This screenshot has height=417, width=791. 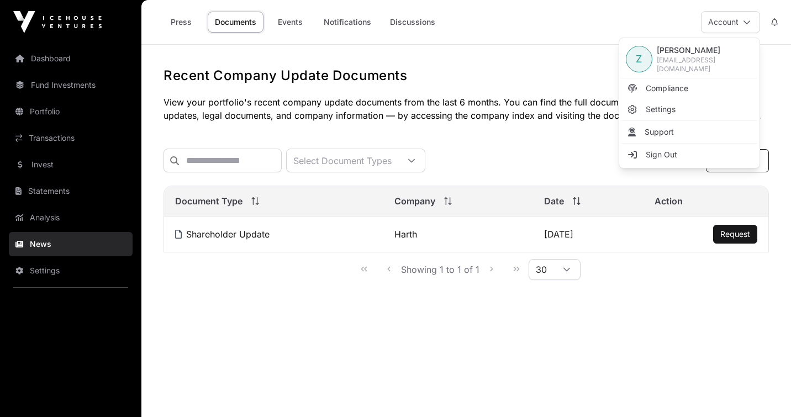 I want to click on a: Events, so click(x=290, y=22).